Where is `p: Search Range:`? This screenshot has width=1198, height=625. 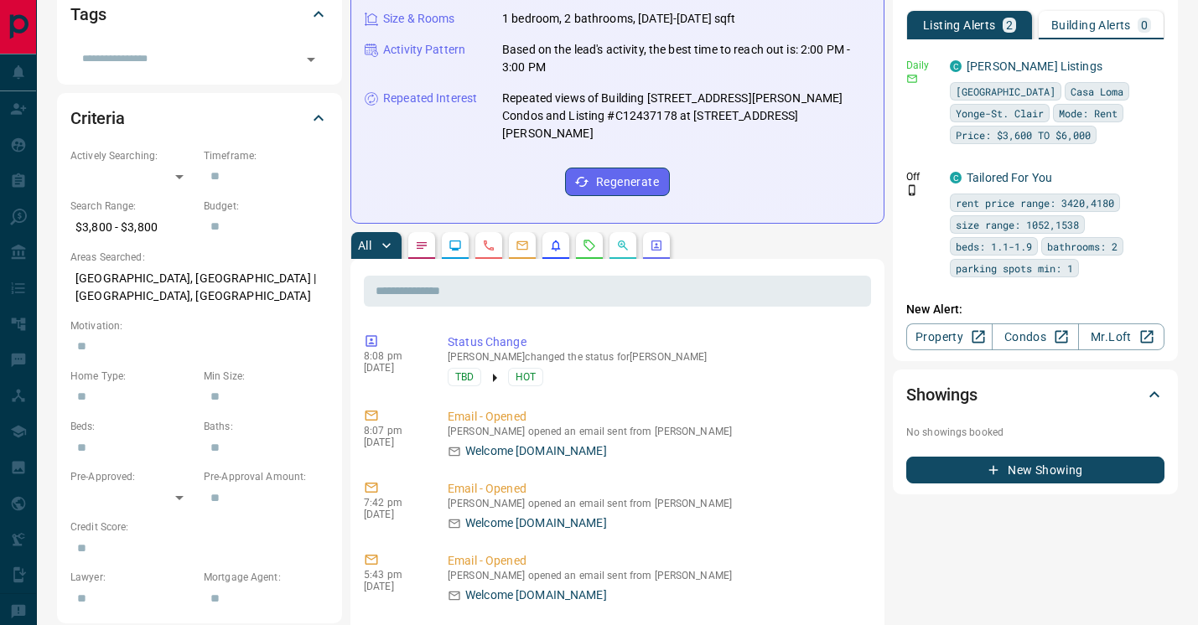 p: Search Range: is located at coordinates (132, 206).